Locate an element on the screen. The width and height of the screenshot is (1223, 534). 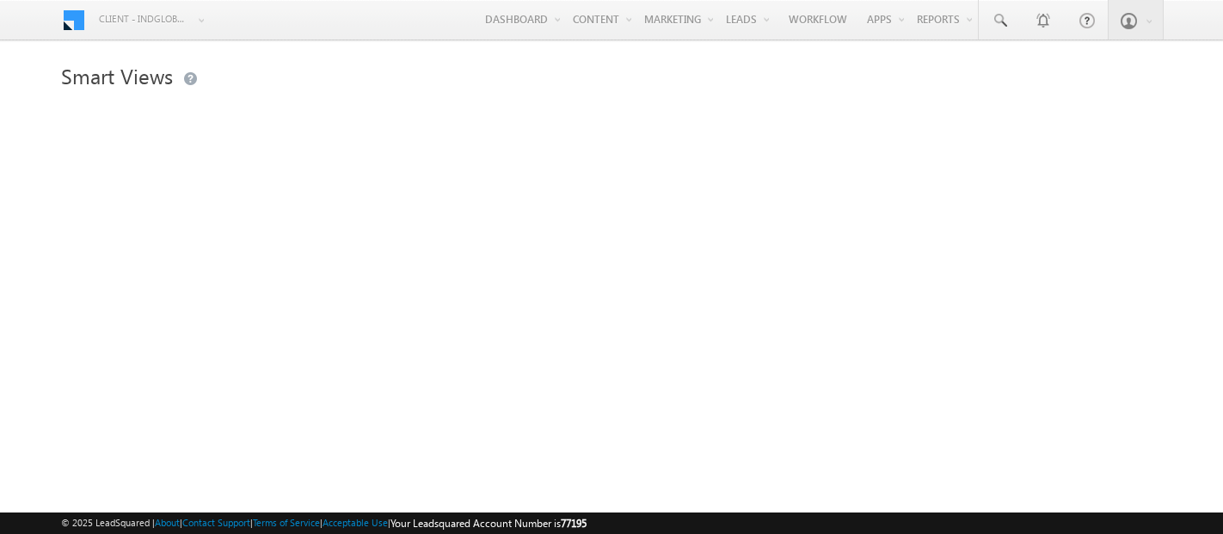
span: © 2025 LeadSquared | | | | | is located at coordinates (323, 523).